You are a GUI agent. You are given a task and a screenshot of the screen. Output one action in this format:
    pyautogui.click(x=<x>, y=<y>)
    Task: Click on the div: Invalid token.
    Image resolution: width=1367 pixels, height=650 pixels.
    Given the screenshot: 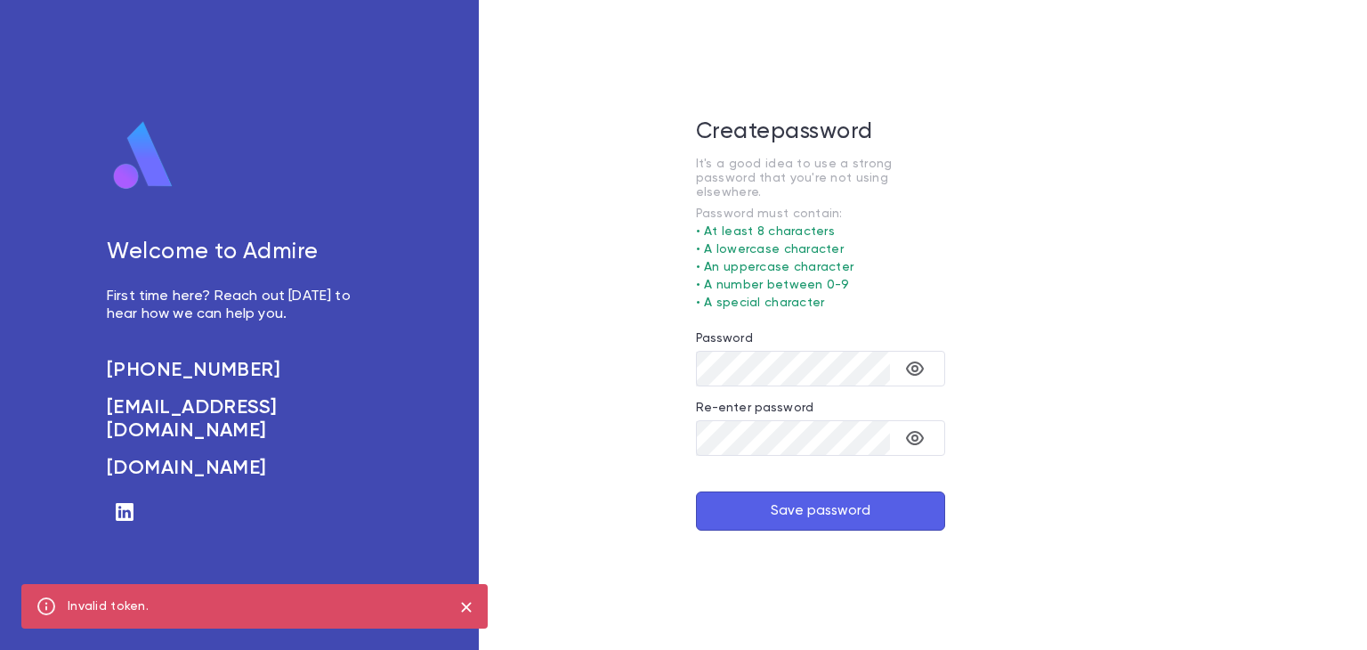 What is the action you would take?
    pyautogui.click(x=108, y=606)
    